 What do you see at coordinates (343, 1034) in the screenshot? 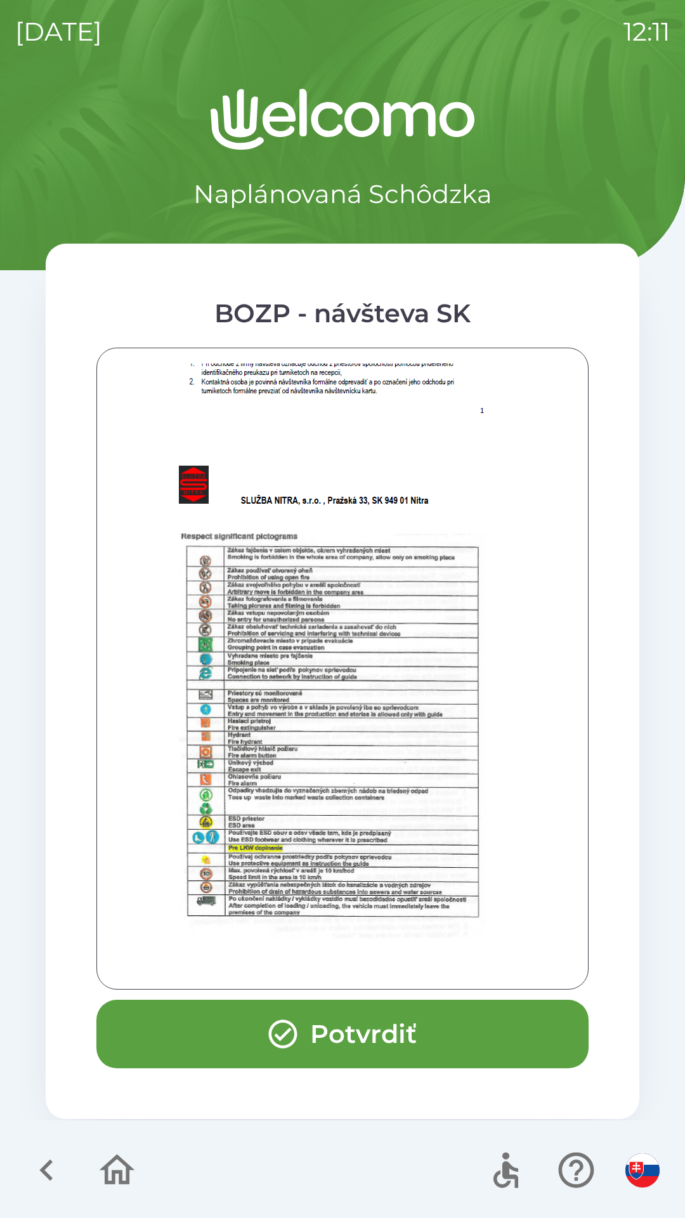
I see `button: Potvrdiť` at bounding box center [343, 1034].